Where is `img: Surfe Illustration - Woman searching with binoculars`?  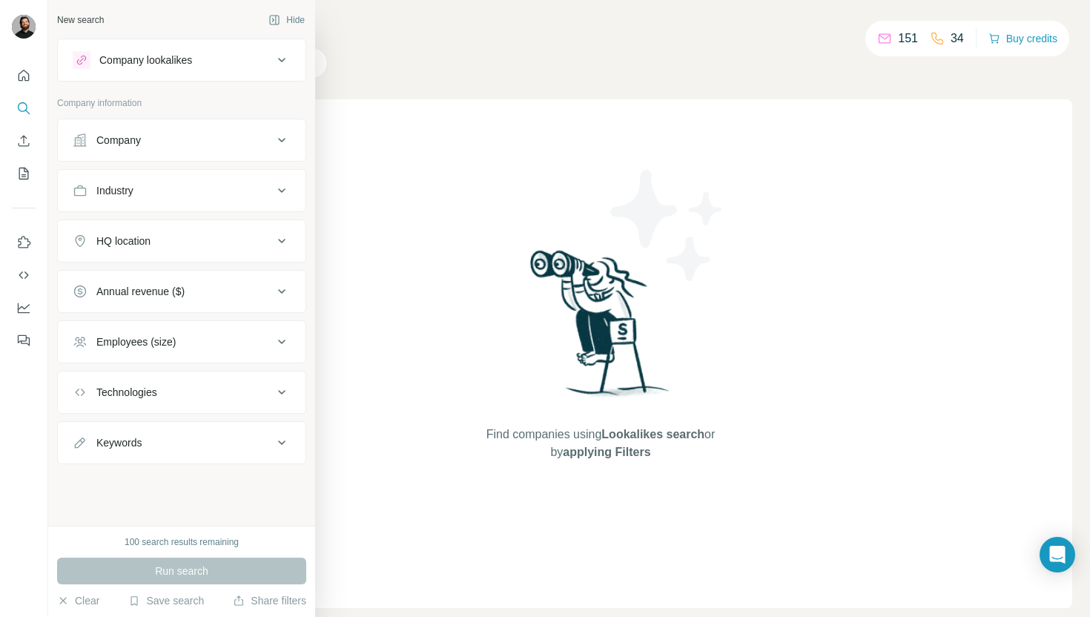
img: Surfe Illustration - Woman searching with binoculars is located at coordinates (601, 329).